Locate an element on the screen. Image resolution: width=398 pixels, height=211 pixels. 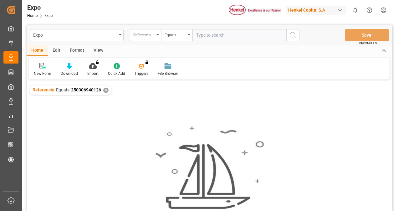
div: Equals is located at coordinates (175, 34).